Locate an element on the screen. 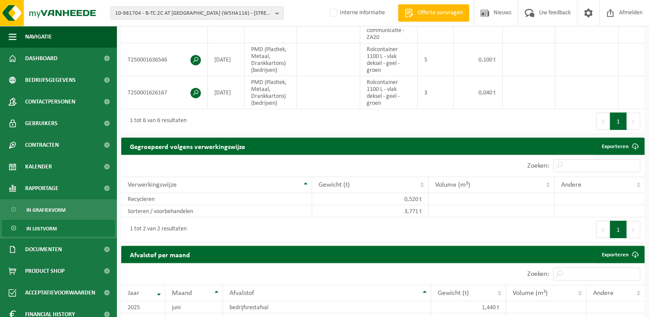 The height and width of the screenshot is (317, 649). span: Rapportage is located at coordinates (42, 188).